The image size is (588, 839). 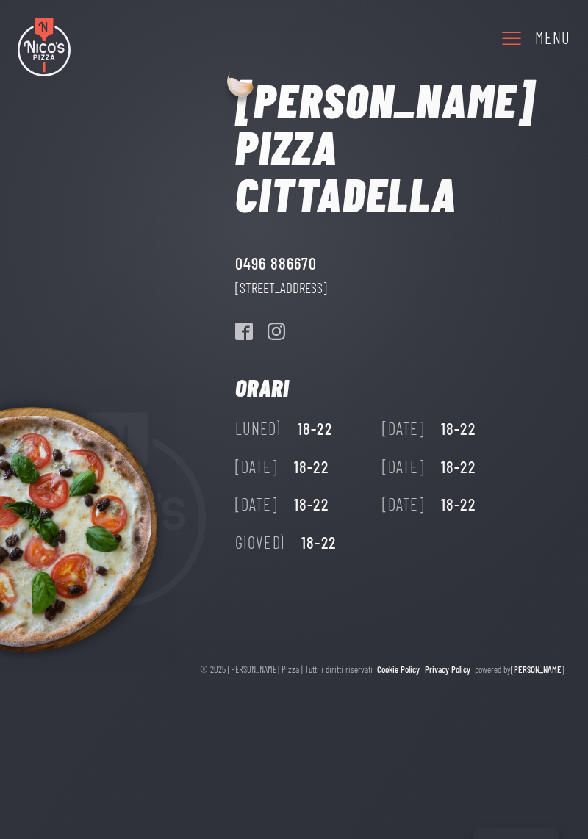 What do you see at coordinates (448, 670) in the screenshot?
I see `div: Privacy Policy` at bounding box center [448, 670].